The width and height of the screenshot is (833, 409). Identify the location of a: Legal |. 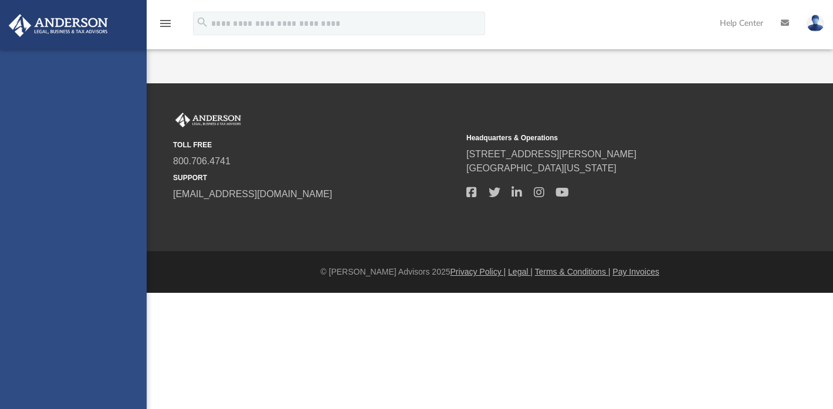
(520, 272).